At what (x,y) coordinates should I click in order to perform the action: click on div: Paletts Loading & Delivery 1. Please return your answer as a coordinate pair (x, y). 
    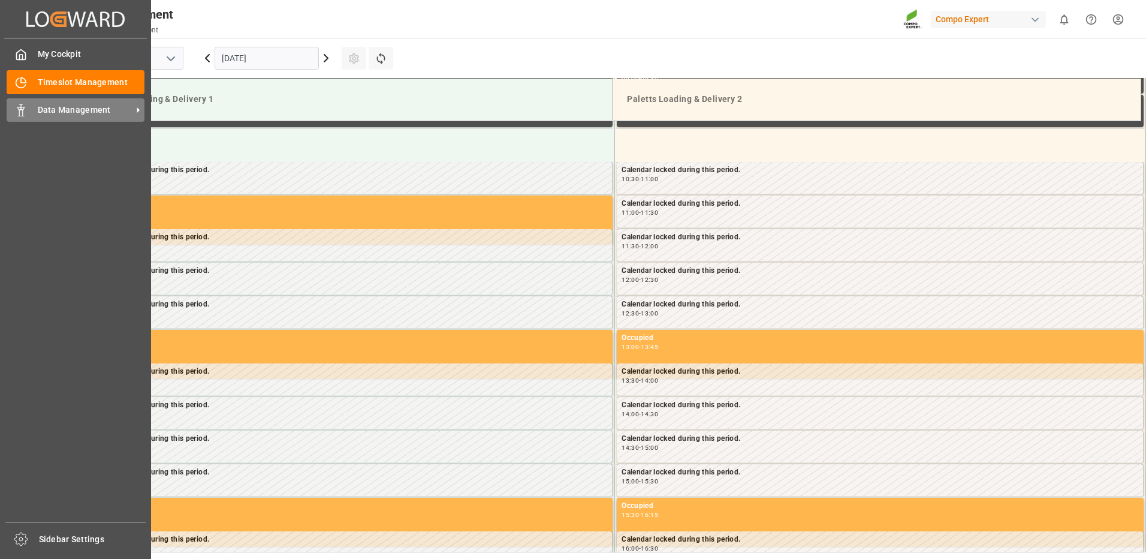
    Looking at the image, I should click on (348, 99).